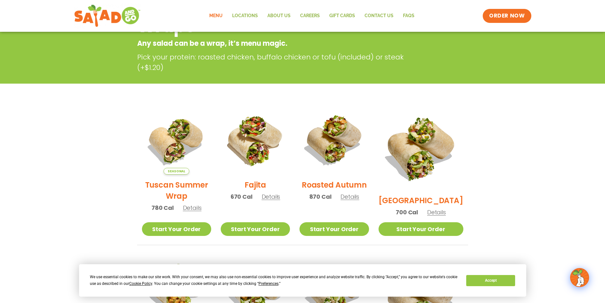 The width and height of the screenshot is (605, 303). Describe the element at coordinates (176, 171) in the screenshot. I see `span: Seasonal` at that location.